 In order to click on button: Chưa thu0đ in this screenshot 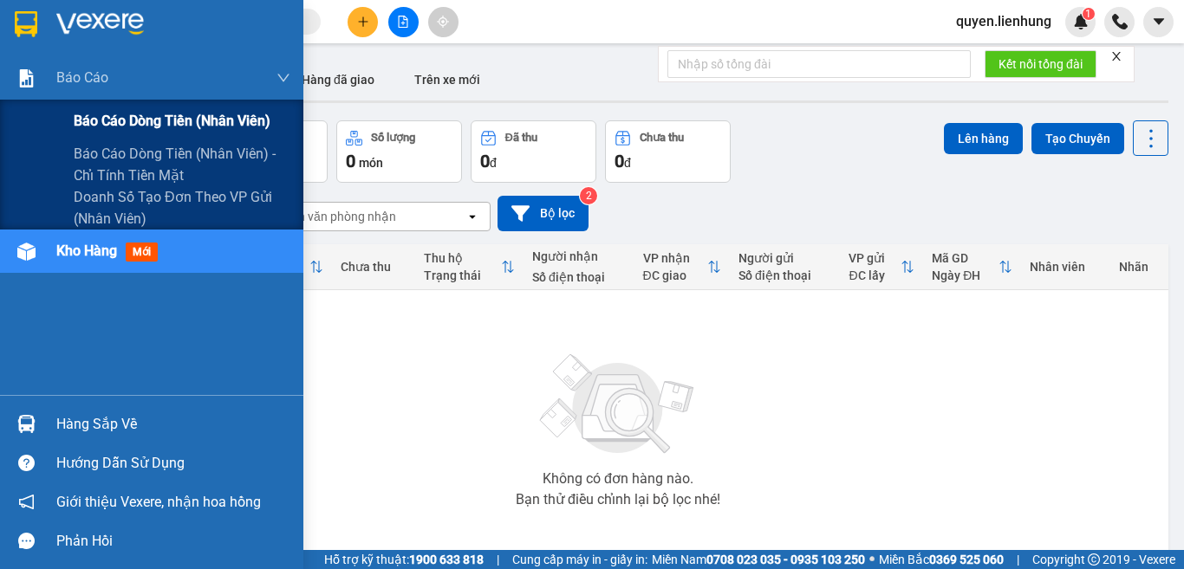, I will do `click(667, 152)`.